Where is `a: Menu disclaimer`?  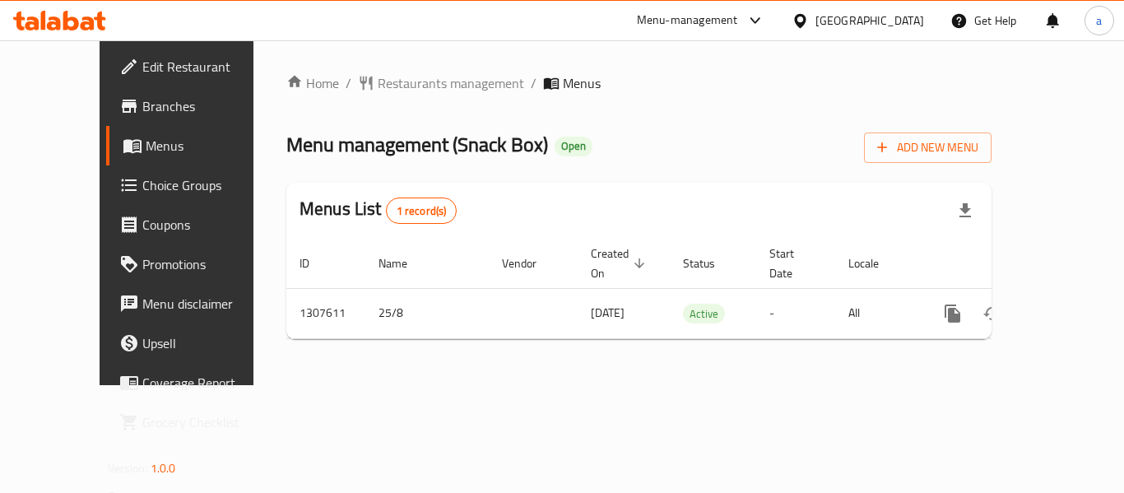
a: Menu disclaimer is located at coordinates (197, 304).